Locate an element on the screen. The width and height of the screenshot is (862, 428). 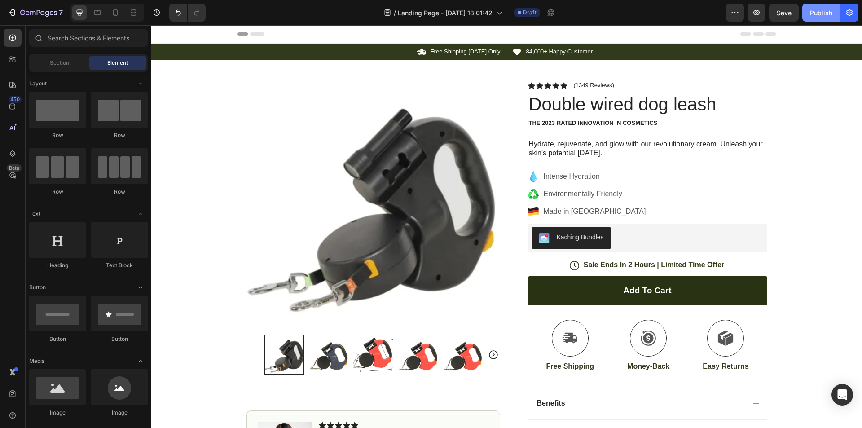
span: Media is located at coordinates (37, 361).